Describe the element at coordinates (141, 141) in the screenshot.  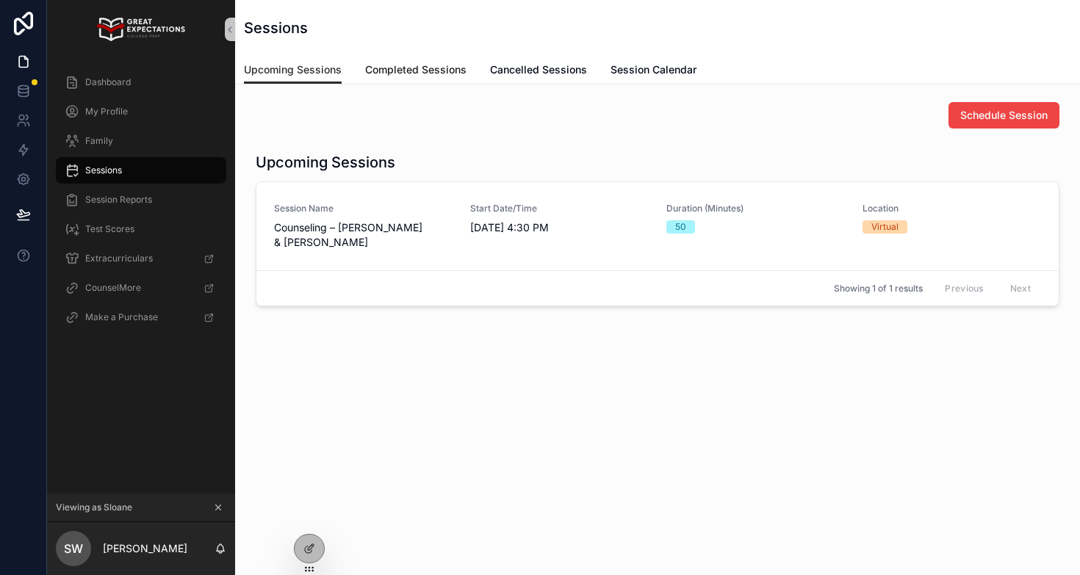
I see `a: Family` at that location.